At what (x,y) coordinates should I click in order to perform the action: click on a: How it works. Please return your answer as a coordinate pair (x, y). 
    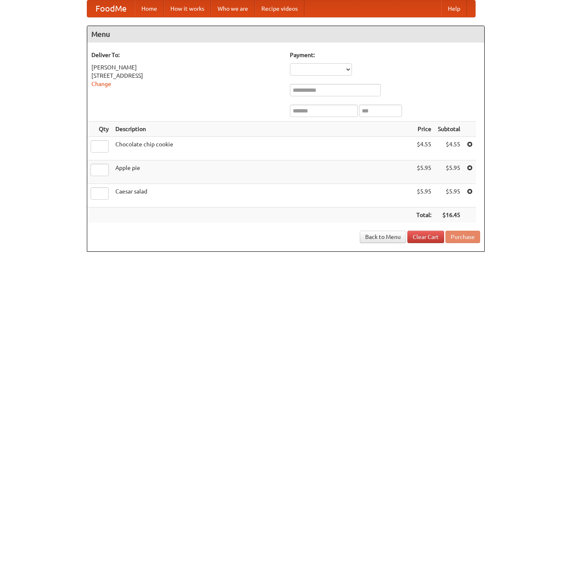
    Looking at the image, I should click on (187, 9).